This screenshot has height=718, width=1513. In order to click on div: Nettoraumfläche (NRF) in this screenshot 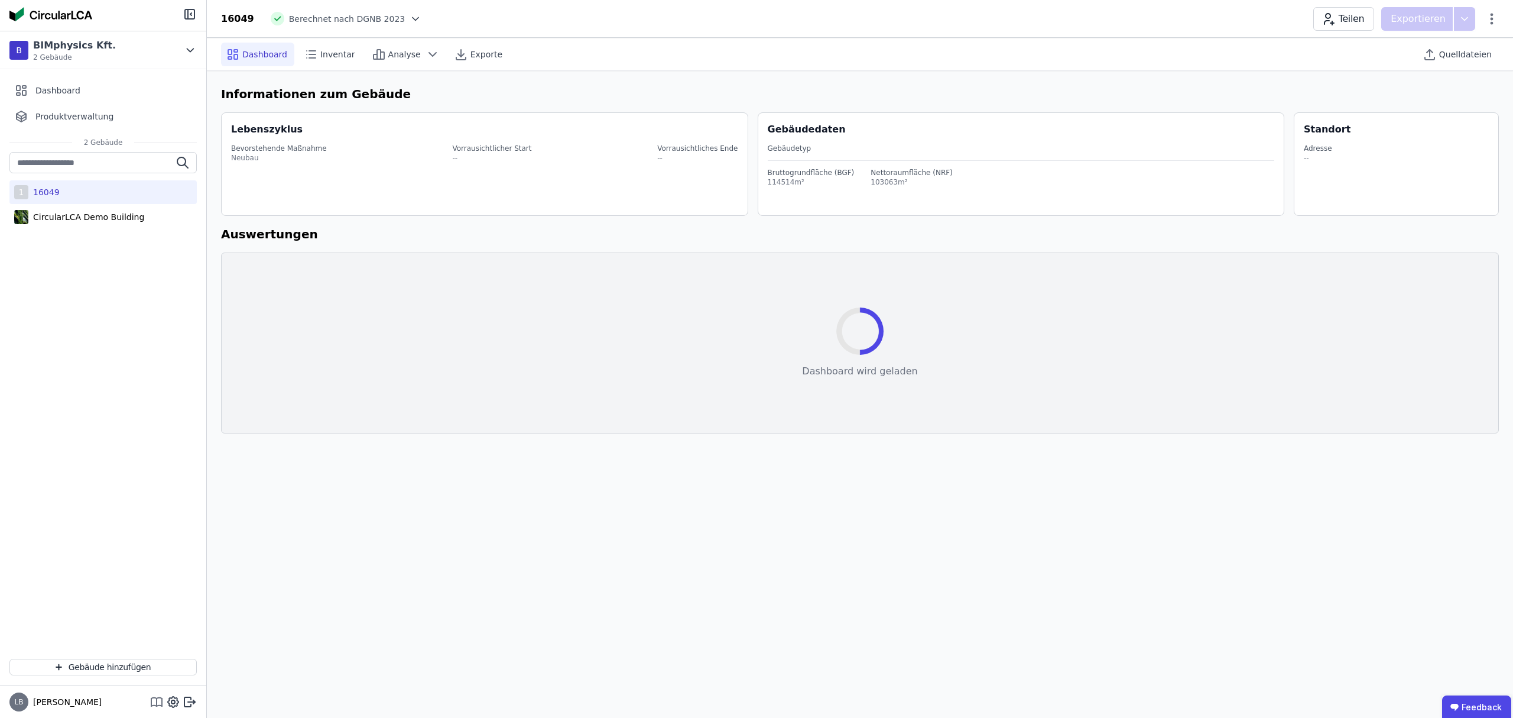, I will do `click(911, 173)`.